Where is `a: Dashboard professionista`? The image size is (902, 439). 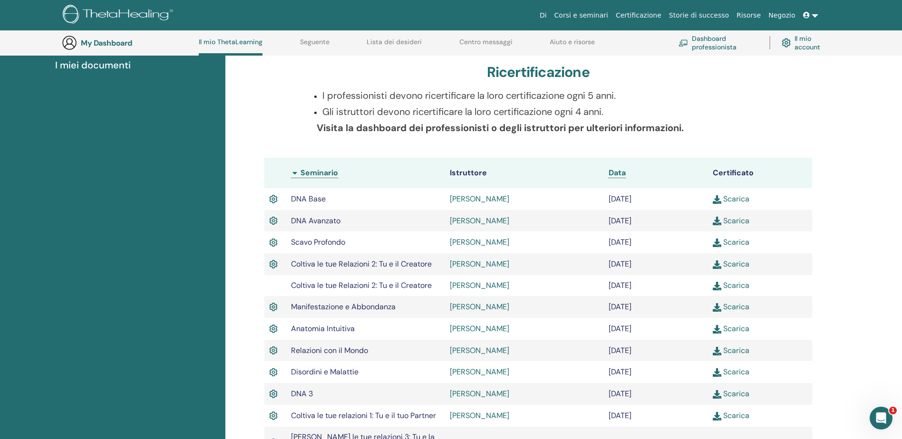
a: Dashboard professionista is located at coordinates (718, 43).